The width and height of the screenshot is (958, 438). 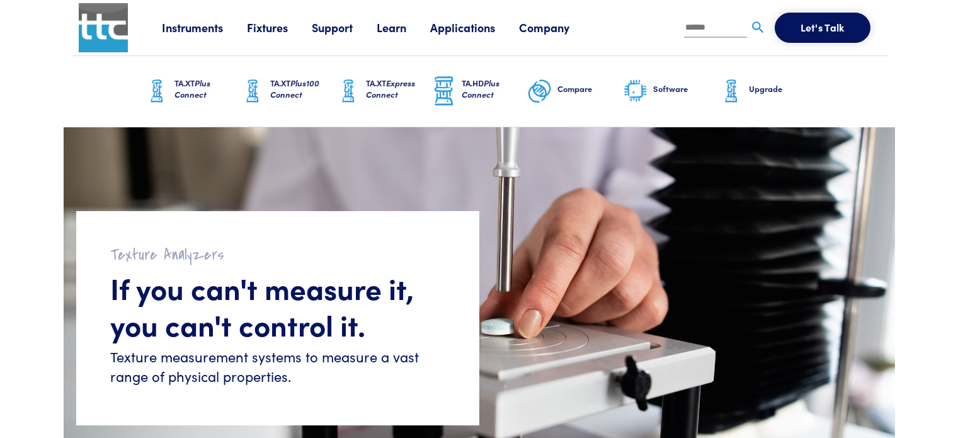 What do you see at coordinates (344, 27) in the screenshot?
I see `a: Support` at bounding box center [344, 27].